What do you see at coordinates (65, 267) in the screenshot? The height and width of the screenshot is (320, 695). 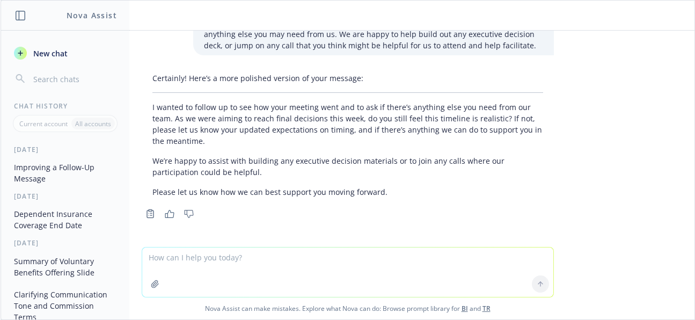 I see `button: Summary of Voluntary Benefits Offering Slide` at bounding box center [65, 267].